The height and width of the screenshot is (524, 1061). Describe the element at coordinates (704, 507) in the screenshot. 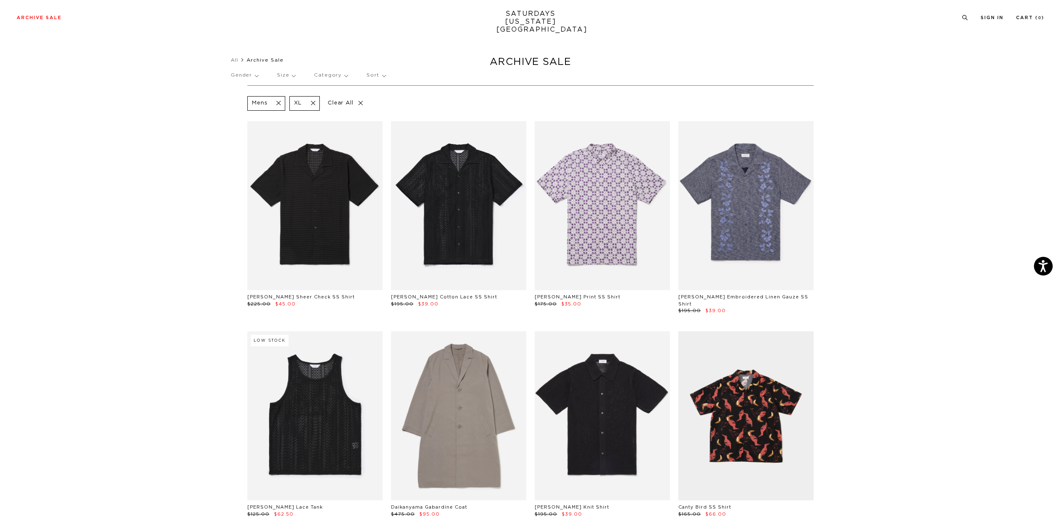

I see `a: Canty Bird SS Shirt` at that location.